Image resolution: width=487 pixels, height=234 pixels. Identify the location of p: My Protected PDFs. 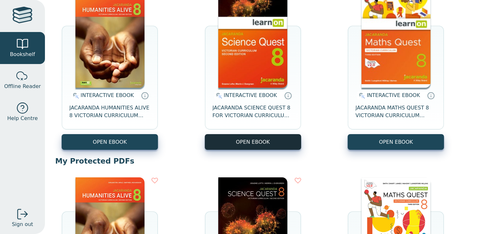
(266, 161).